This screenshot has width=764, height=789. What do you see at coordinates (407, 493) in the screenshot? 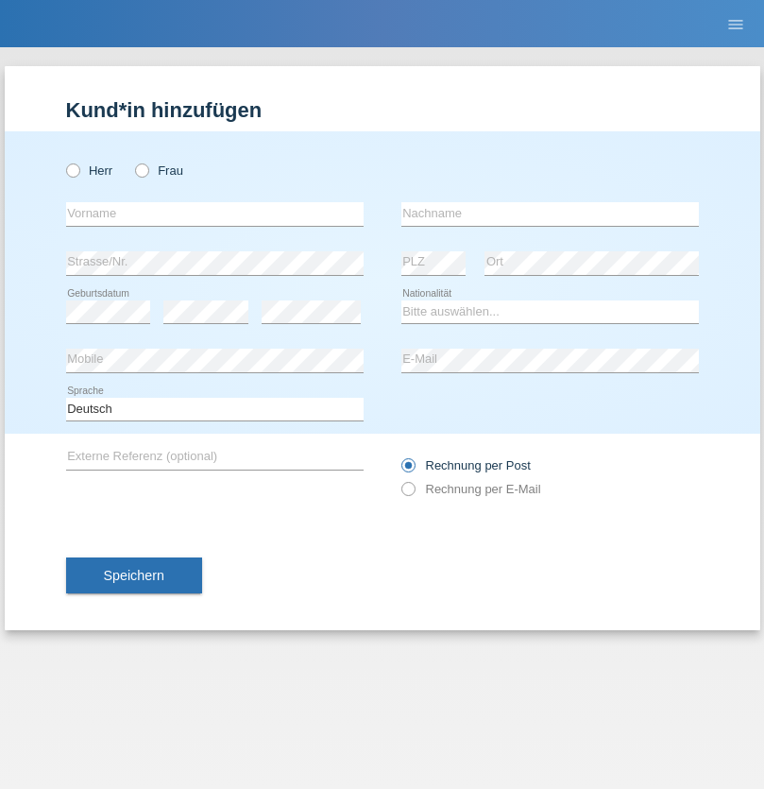
I see `input: Rechnung per E-Mail` at bounding box center [407, 493].